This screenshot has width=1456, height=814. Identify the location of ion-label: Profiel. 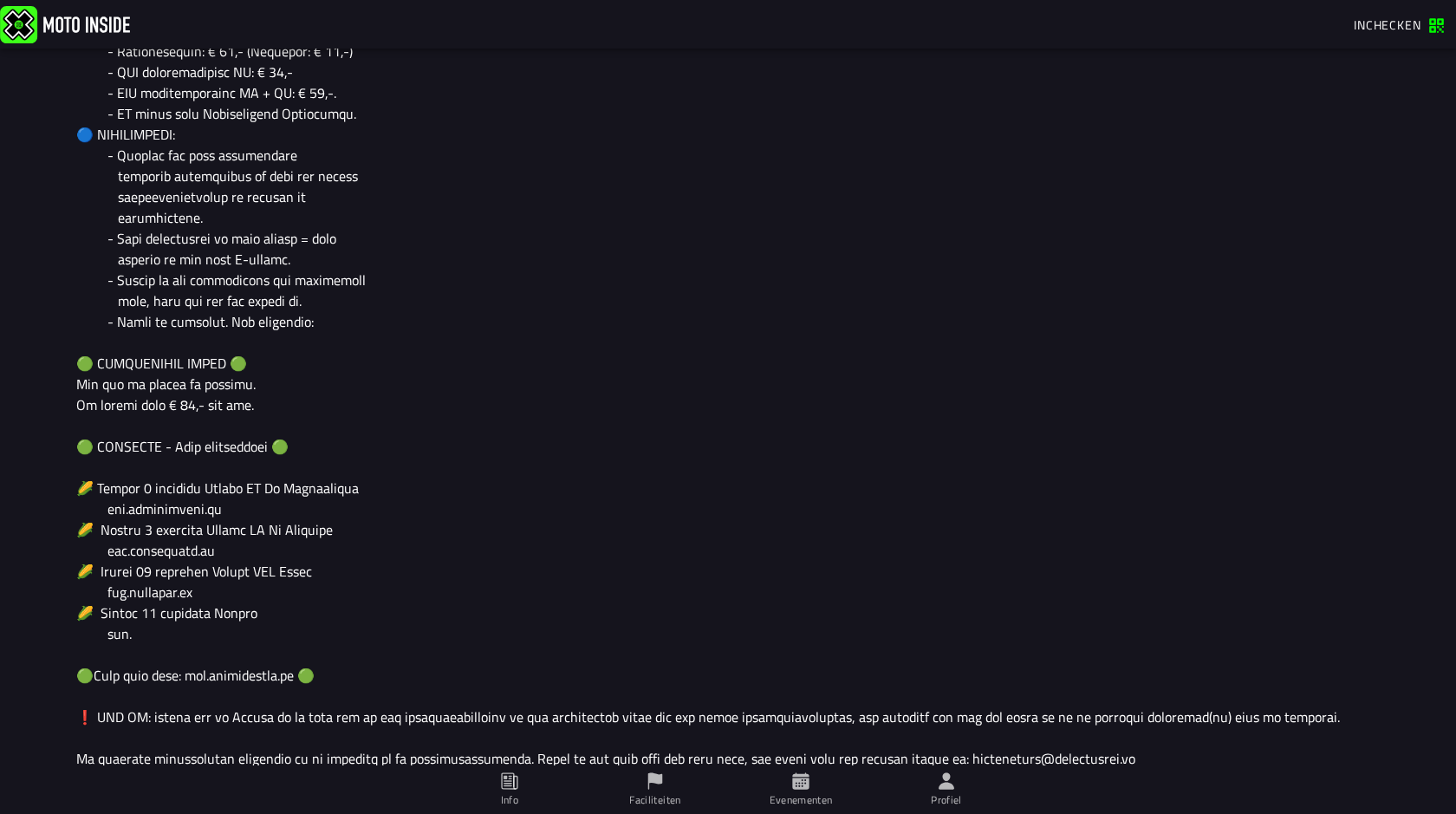
(946, 799).